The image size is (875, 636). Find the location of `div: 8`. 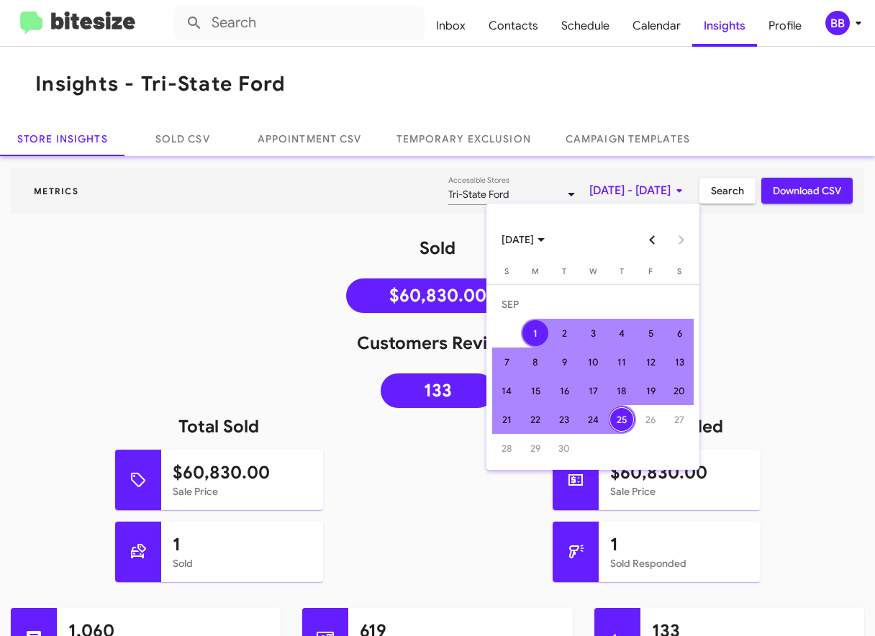

div: 8 is located at coordinates (535, 362).